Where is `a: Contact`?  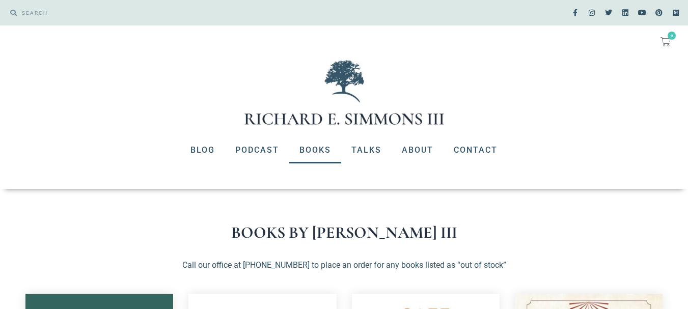 a: Contact is located at coordinates (476, 150).